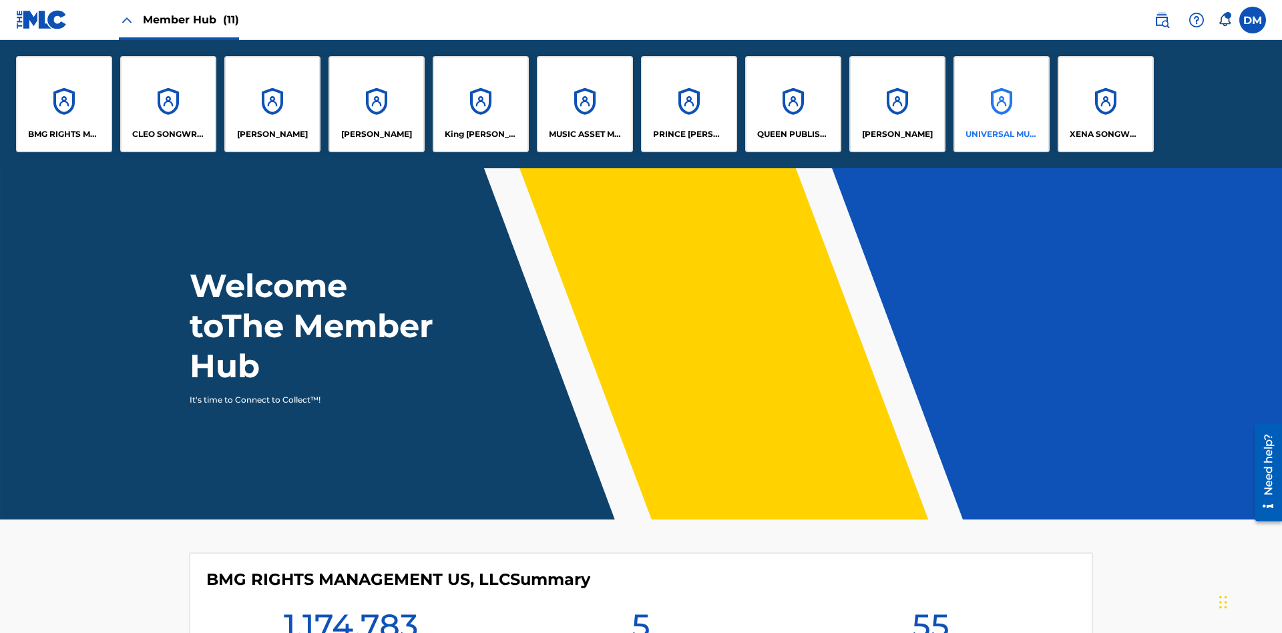  What do you see at coordinates (1002, 134) in the screenshot?
I see `p: UNIVERSAL MUSIC PUB GROUP` at bounding box center [1002, 134].